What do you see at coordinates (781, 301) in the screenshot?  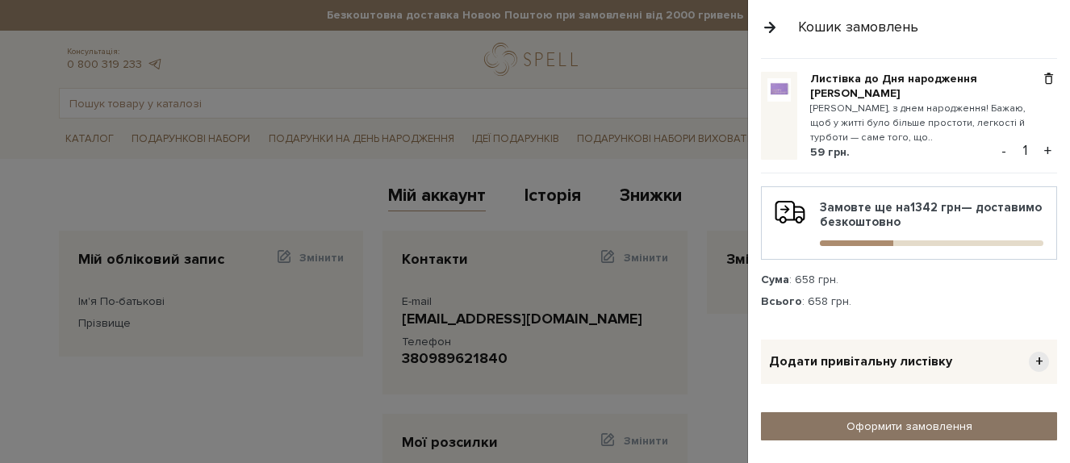 I see `strong: Всього` at bounding box center [781, 301].